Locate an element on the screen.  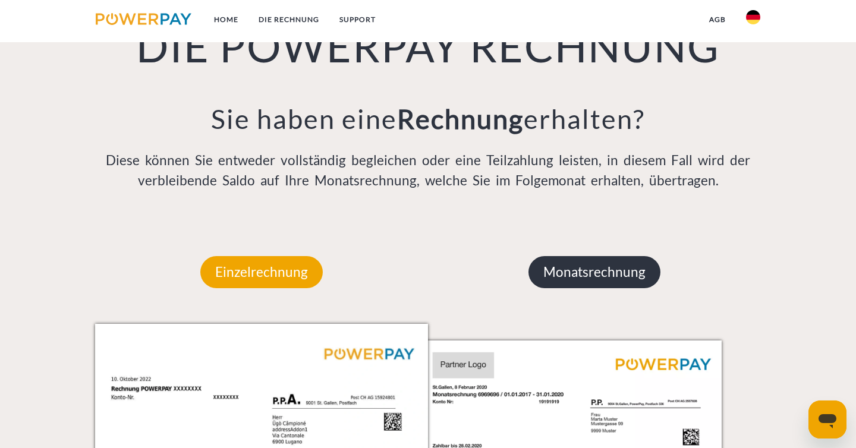
img: de is located at coordinates (753, 17).